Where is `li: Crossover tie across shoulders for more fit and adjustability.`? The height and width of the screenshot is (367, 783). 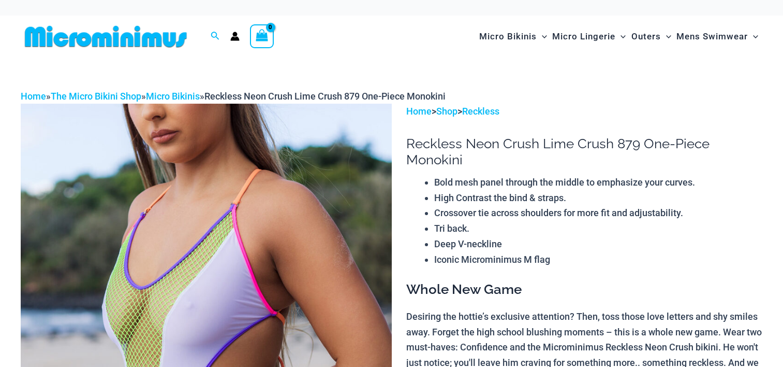 li: Crossover tie across shoulders for more fit and adjustability. is located at coordinates (598, 213).